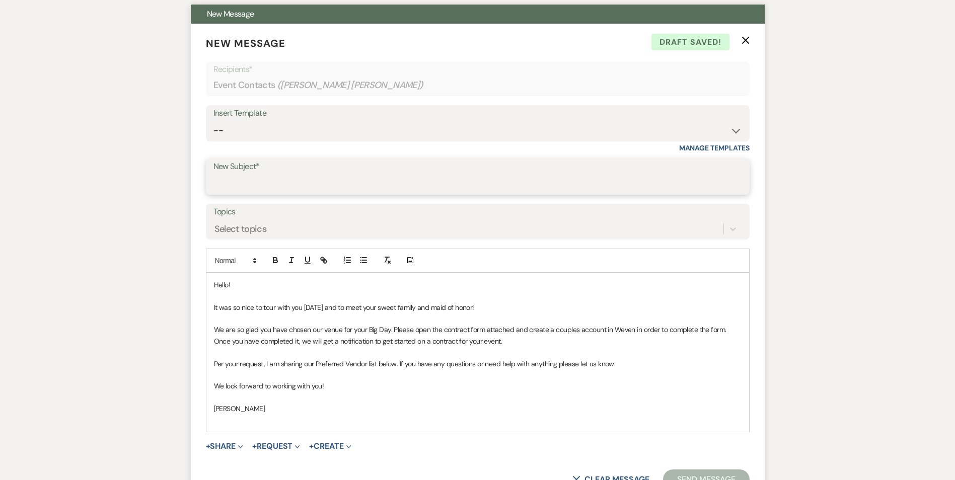  I want to click on p: Recipients*, so click(478, 69).